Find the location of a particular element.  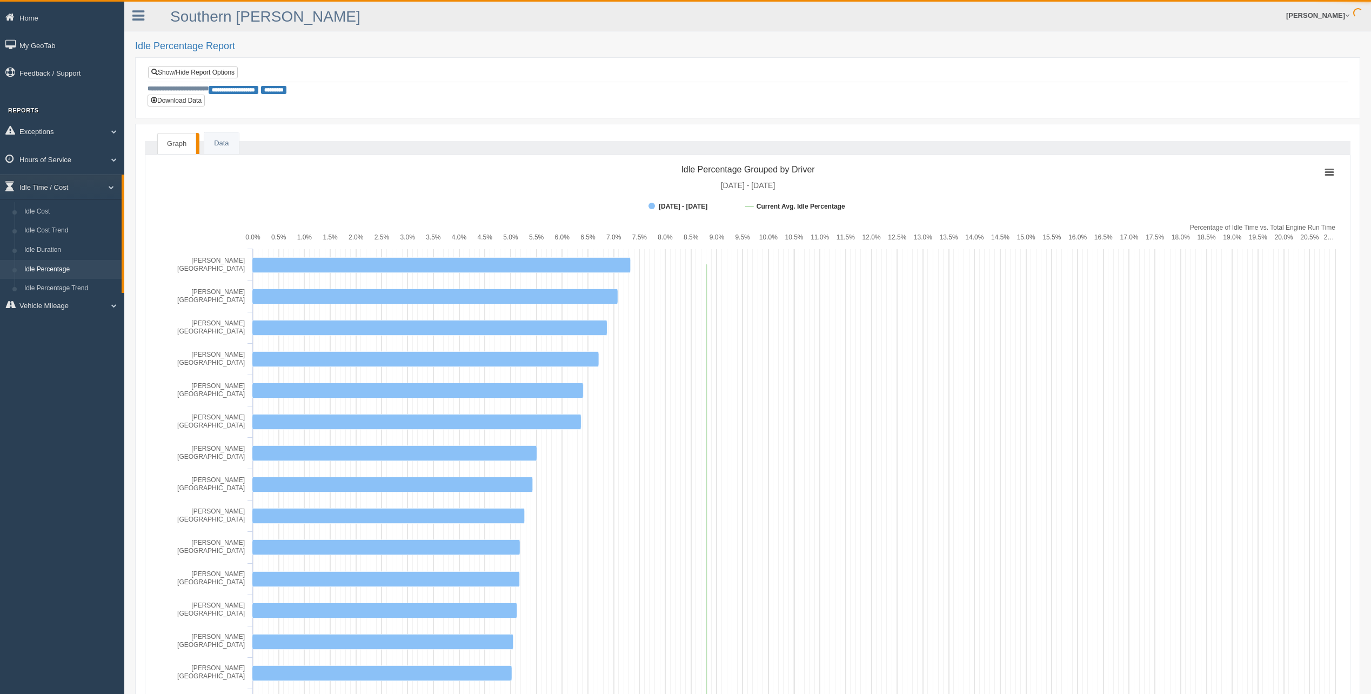

tspan: Percentage of Idle Time vs. Total Engine Run Time is located at coordinates (1263, 228).